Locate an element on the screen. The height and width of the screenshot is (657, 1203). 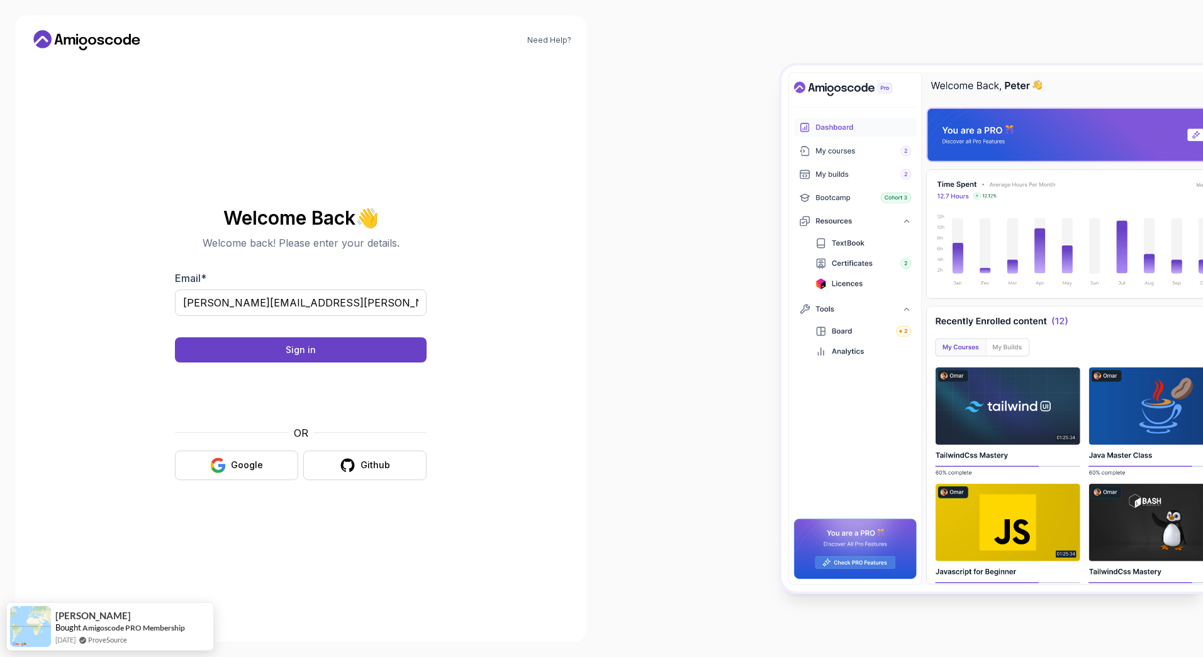
span: Bought is located at coordinates (68, 627).